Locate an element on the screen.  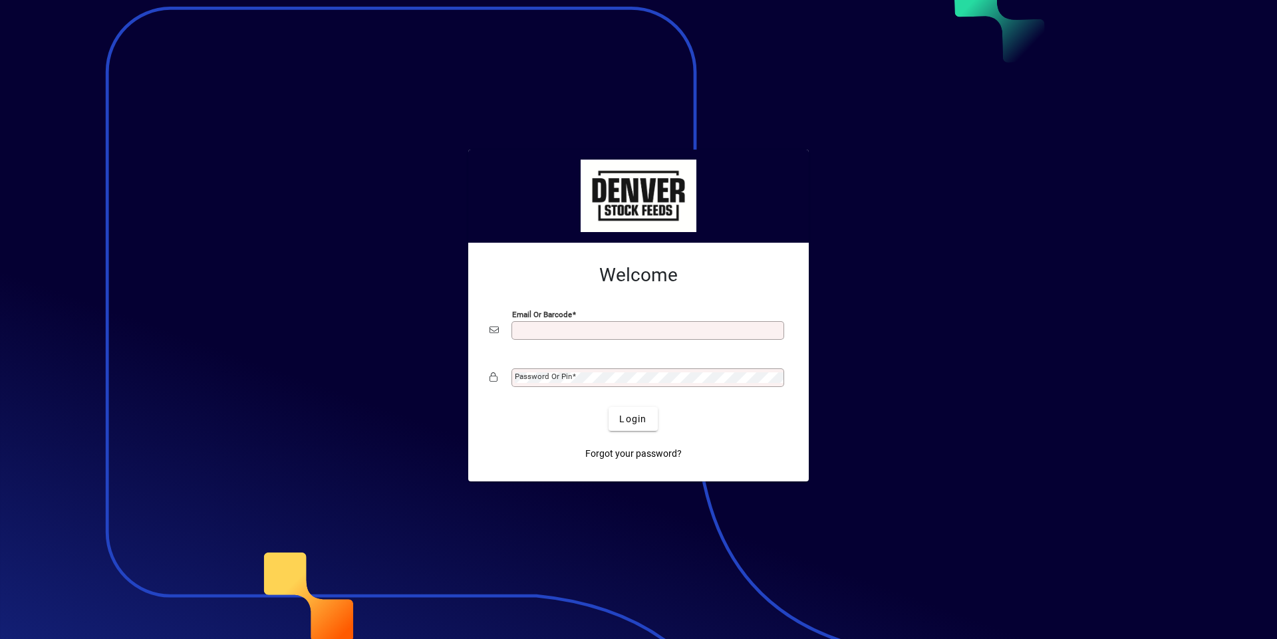
a: Forgot your password? is located at coordinates (633, 454).